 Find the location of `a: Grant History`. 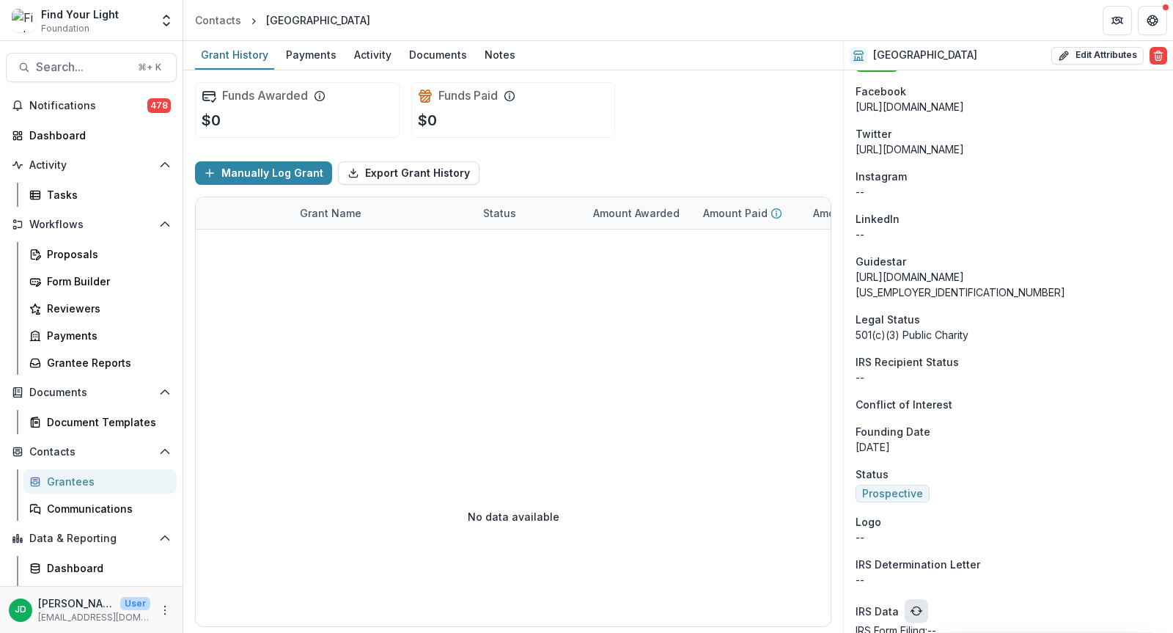

a: Grant History is located at coordinates (235, 55).